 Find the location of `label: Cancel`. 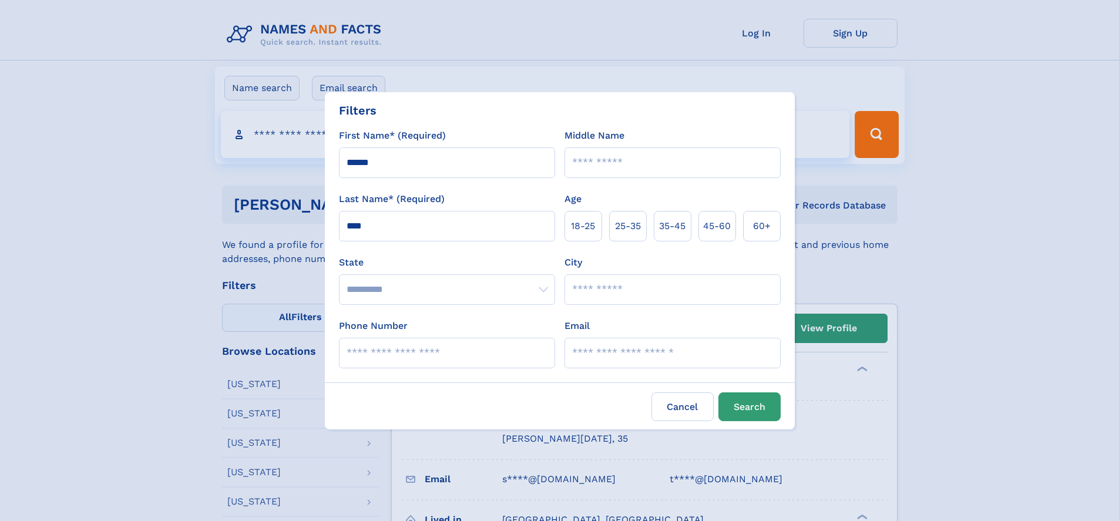

label: Cancel is located at coordinates (682, 406).